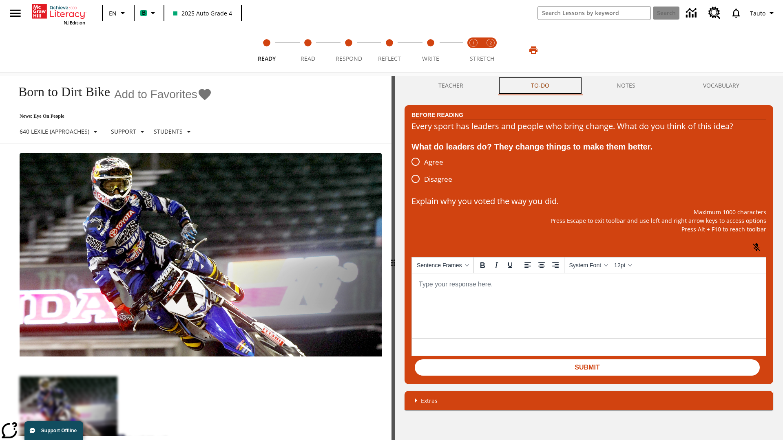 This screenshot has height=440, width=783. Describe the element at coordinates (589, 86) in the screenshot. I see `div: Instructional Panel Tabs` at that location.